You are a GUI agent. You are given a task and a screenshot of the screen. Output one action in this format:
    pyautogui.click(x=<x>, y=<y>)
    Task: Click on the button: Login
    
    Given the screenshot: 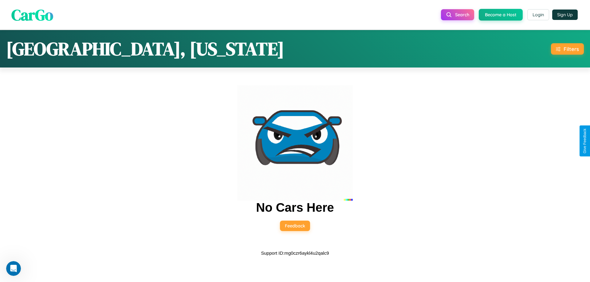 What is the action you would take?
    pyautogui.click(x=538, y=15)
    